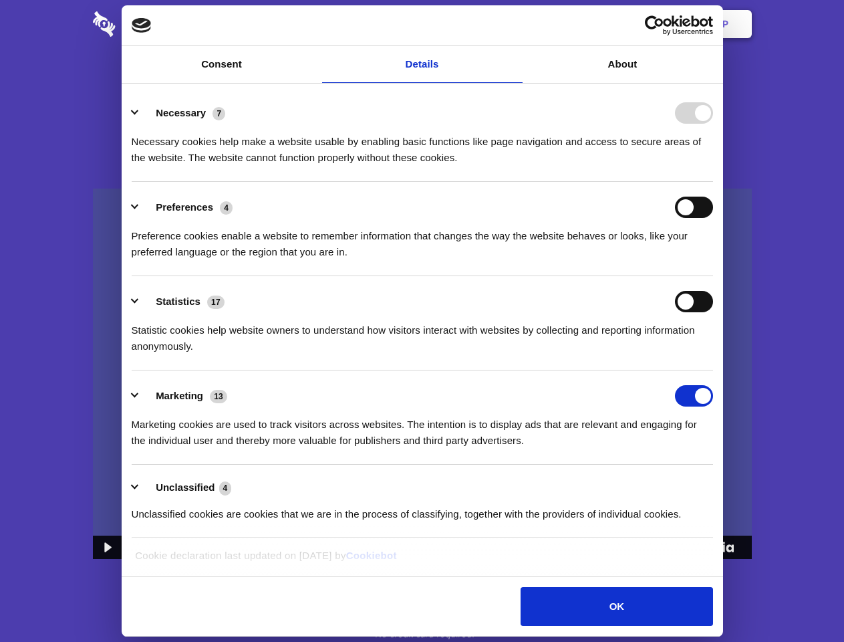 This screenshot has height=642, width=844. Describe the element at coordinates (142, 25) in the screenshot. I see `img: logo` at that location.